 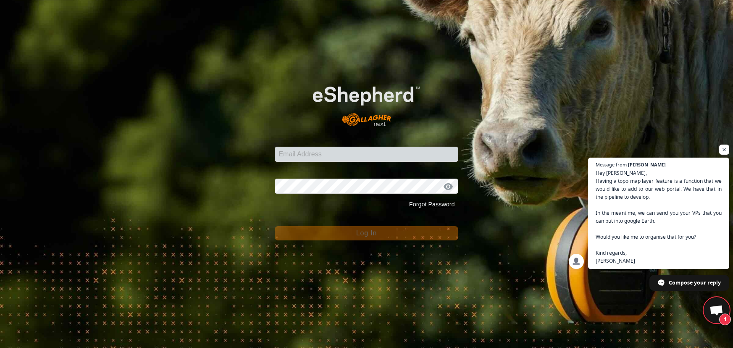 What do you see at coordinates (432, 204) in the screenshot?
I see `a: Forgot Password` at bounding box center [432, 204].